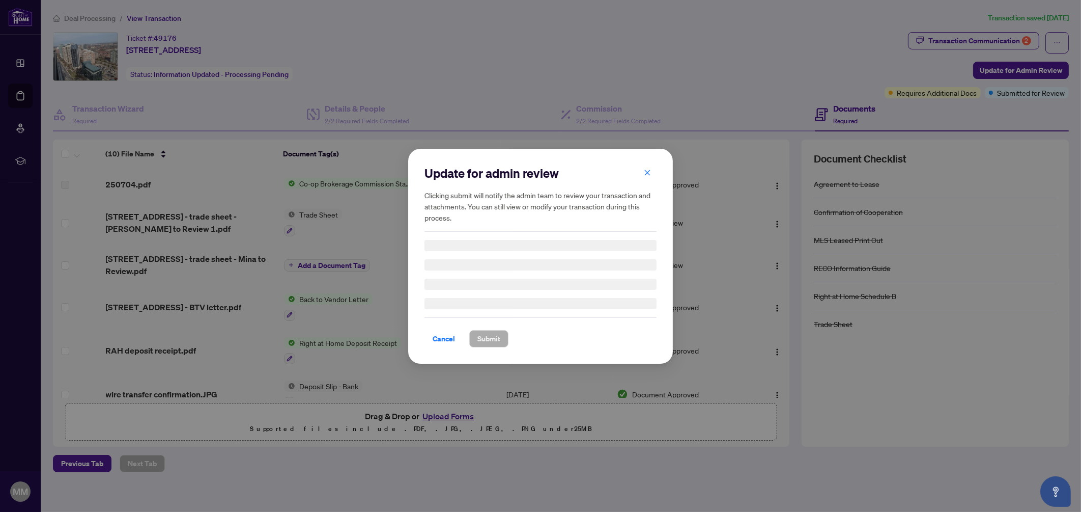 The height and width of the screenshot is (512, 1081). Describe the element at coordinates (489, 339) in the screenshot. I see `button: Submit` at that location.